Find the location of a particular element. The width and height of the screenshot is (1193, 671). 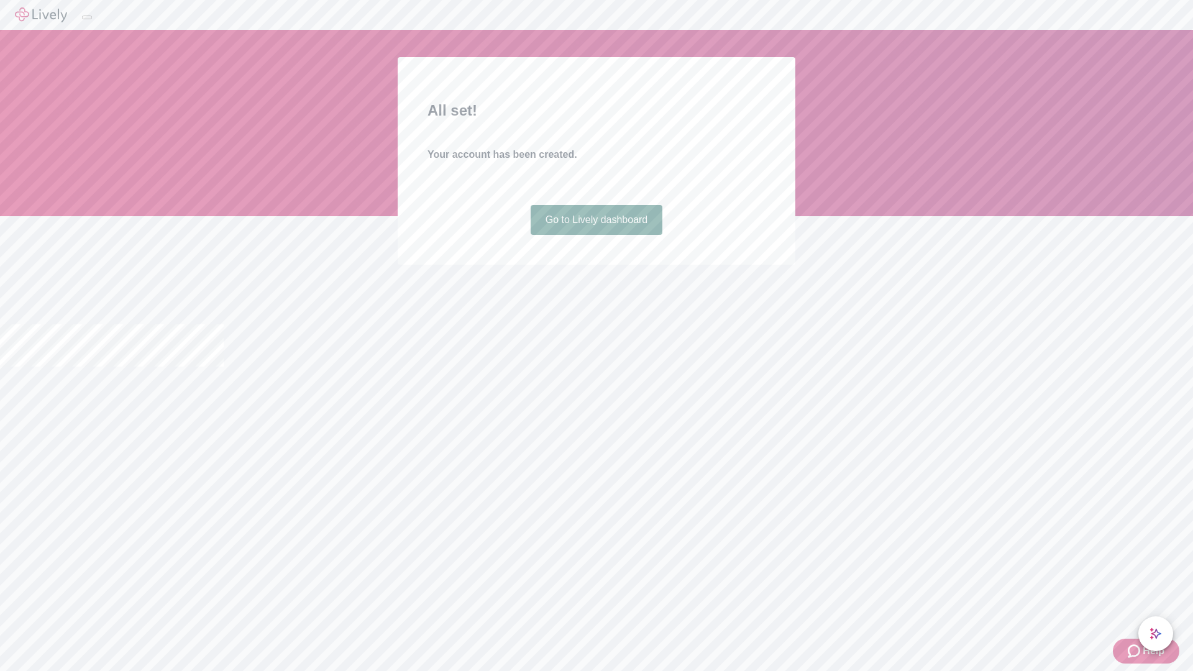

button: chat is located at coordinates (1155, 634).